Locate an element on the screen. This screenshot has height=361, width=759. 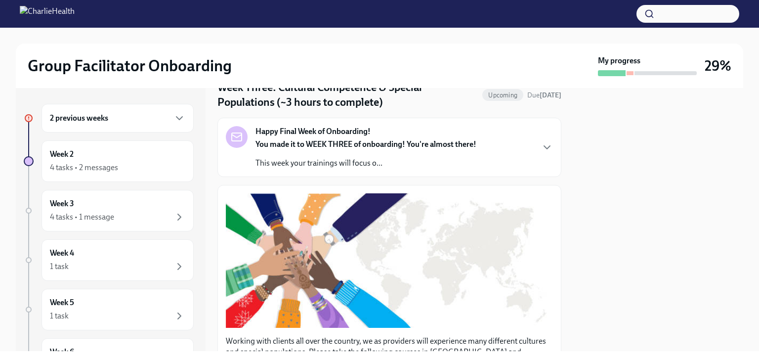
span: September 23rd, 2025 09:00 is located at coordinates (544, 95).